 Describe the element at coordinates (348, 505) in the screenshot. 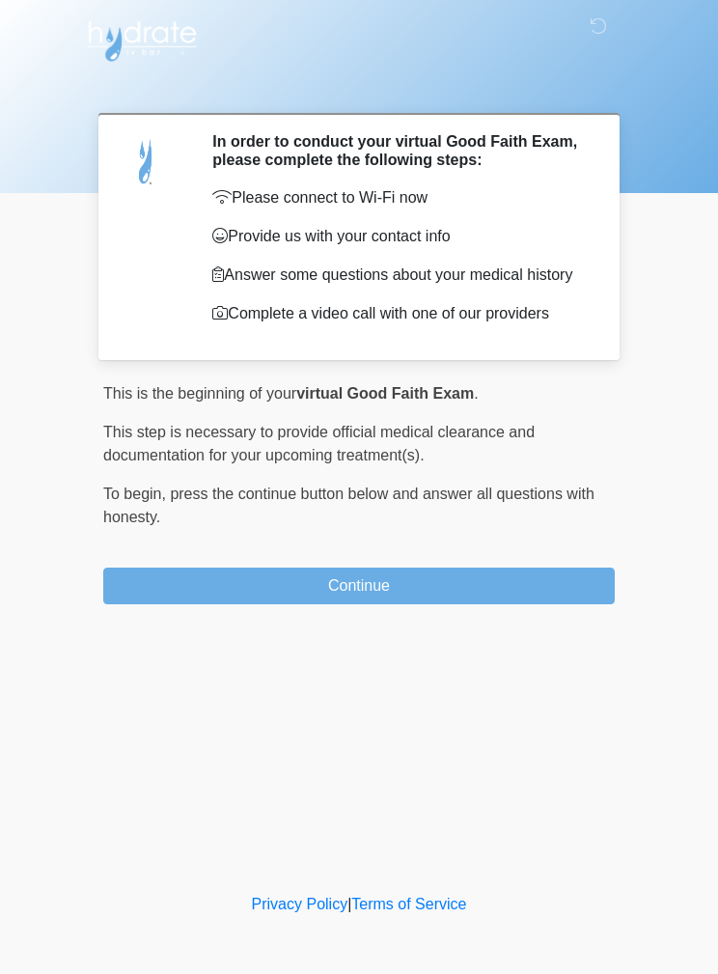

I see `span: press the continue button below and answer all questions with honesty.` at that location.